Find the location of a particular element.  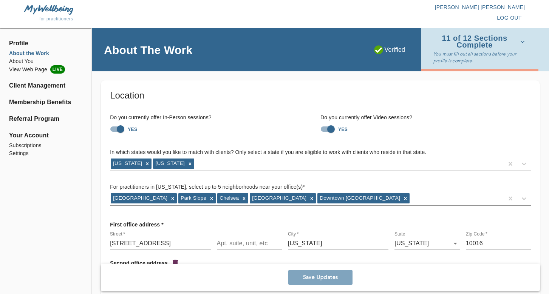

label: Zip Code is located at coordinates (476, 235).